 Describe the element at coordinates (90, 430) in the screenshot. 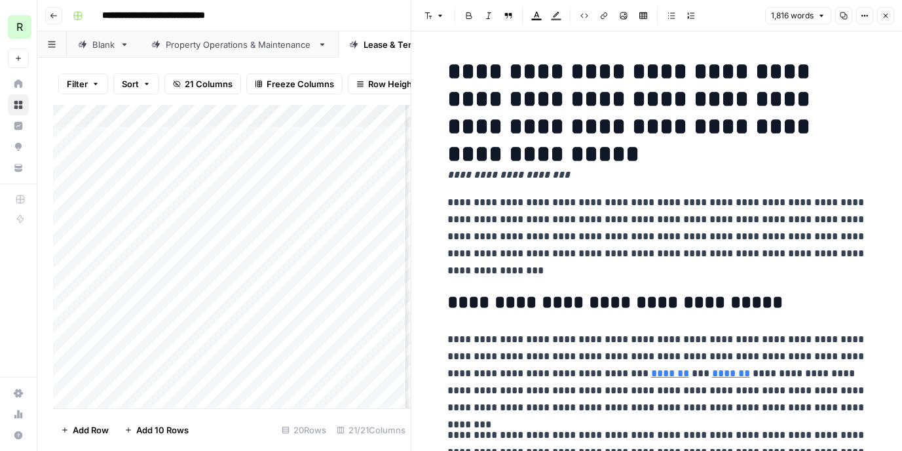

I see `span: Add Row` at that location.